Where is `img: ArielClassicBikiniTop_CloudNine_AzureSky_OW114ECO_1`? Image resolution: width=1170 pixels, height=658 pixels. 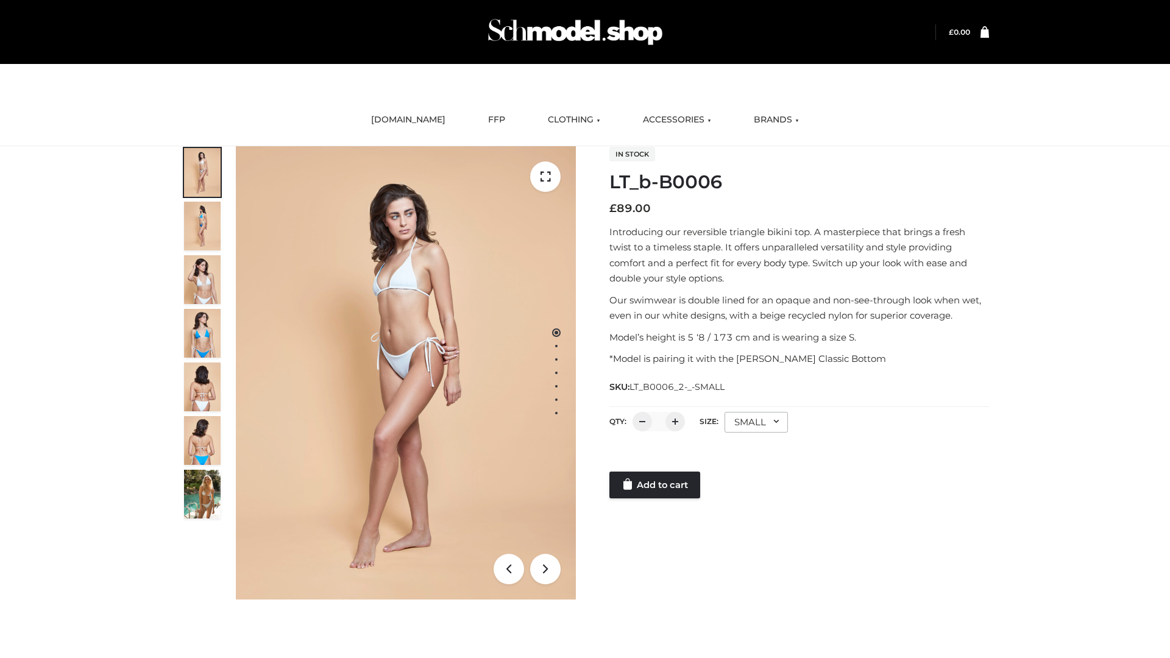 img: ArielClassicBikiniTop_CloudNine_AzureSky_OW114ECO_1 is located at coordinates (406, 373).